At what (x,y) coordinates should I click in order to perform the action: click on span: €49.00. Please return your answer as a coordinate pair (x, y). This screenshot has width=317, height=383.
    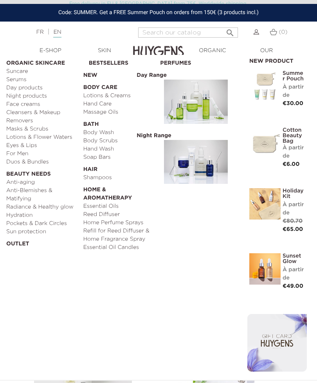
    Looking at the image, I should click on (293, 286).